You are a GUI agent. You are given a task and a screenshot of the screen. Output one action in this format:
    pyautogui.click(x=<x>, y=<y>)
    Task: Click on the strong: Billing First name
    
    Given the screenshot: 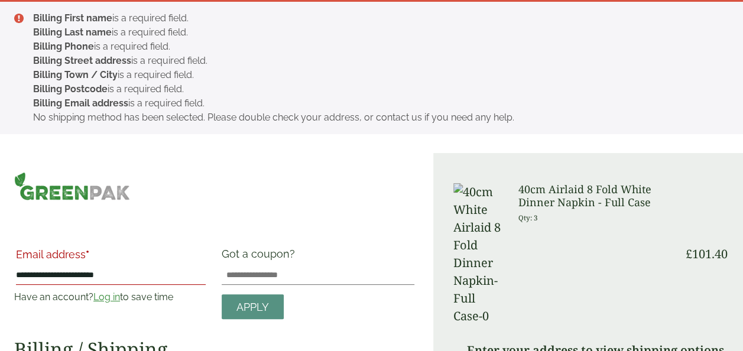 What is the action you would take?
    pyautogui.click(x=73, y=18)
    